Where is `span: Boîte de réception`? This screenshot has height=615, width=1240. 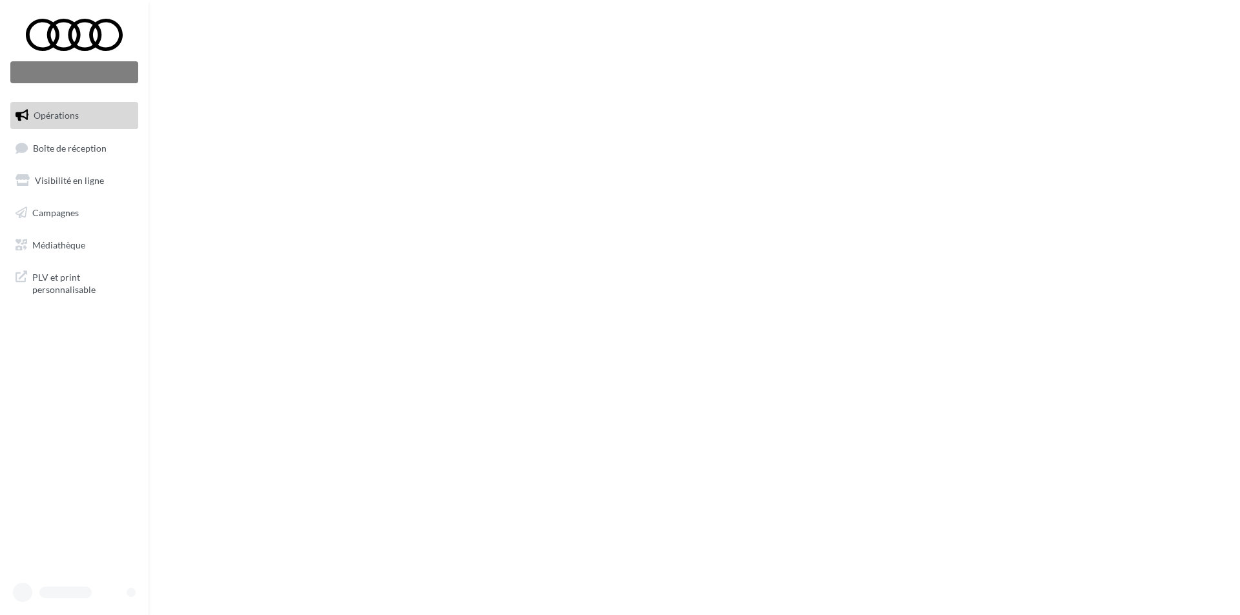
span: Boîte de réception is located at coordinates (70, 147).